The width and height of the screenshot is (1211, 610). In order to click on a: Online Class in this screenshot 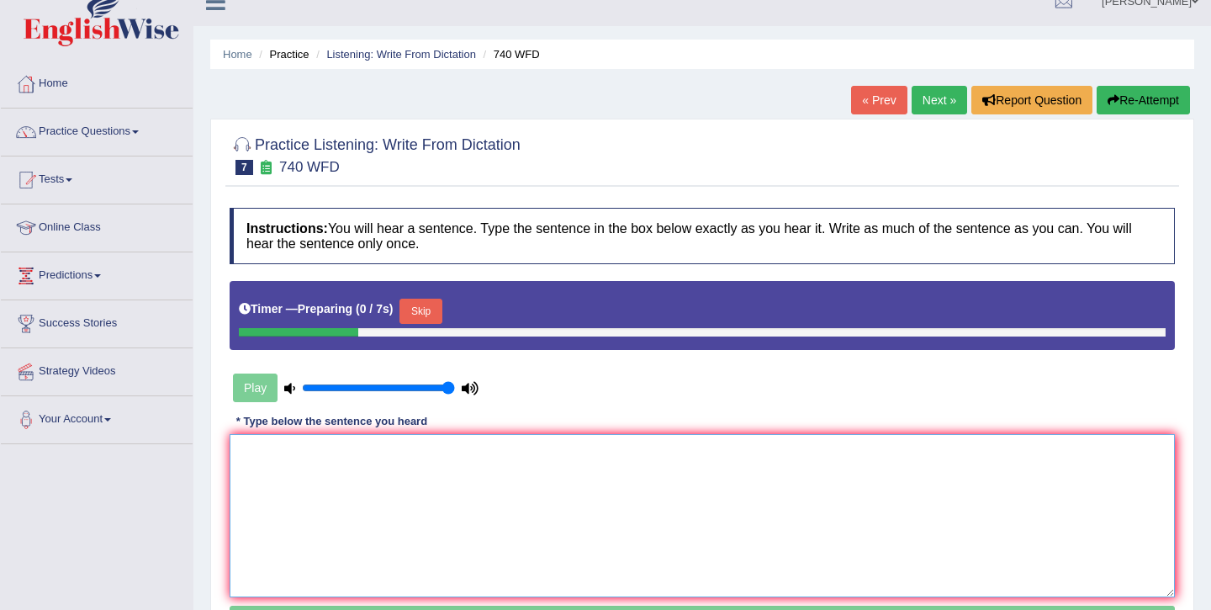, I will do `click(97, 225)`.